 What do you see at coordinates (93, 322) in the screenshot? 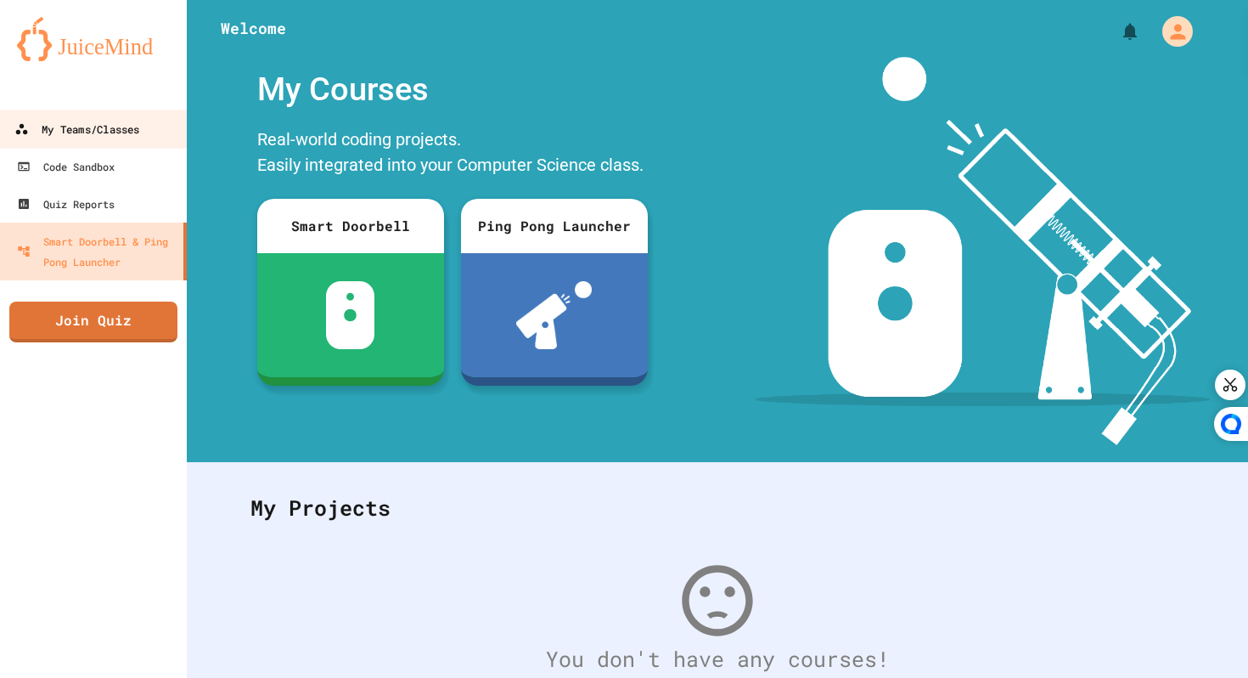
I see `a: Join Quiz` at bounding box center [93, 322].